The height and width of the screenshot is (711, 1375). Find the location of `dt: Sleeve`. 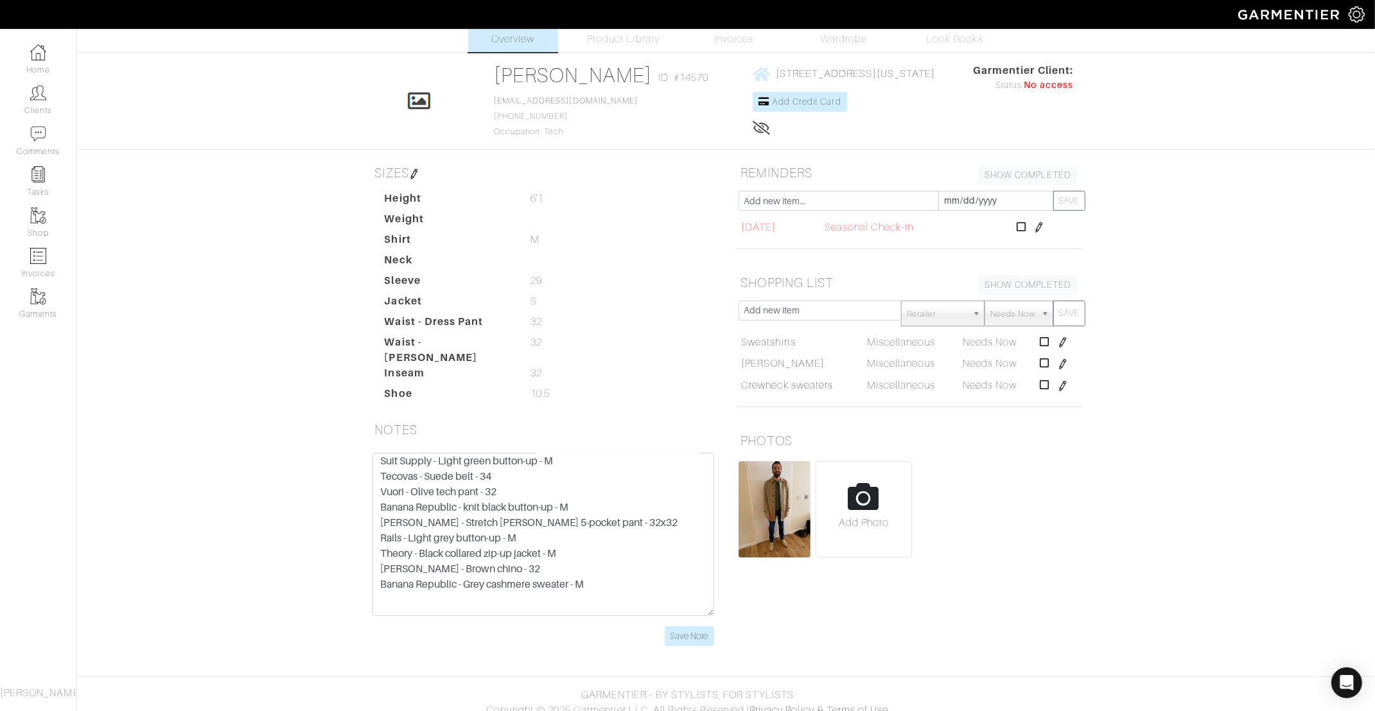

dt: Sleeve is located at coordinates (448, 283).